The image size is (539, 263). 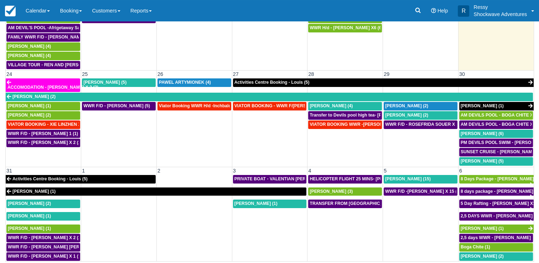 I want to click on a: VIATOR BOOKING - XIE LINZHEN X4 (4), so click(x=43, y=125).